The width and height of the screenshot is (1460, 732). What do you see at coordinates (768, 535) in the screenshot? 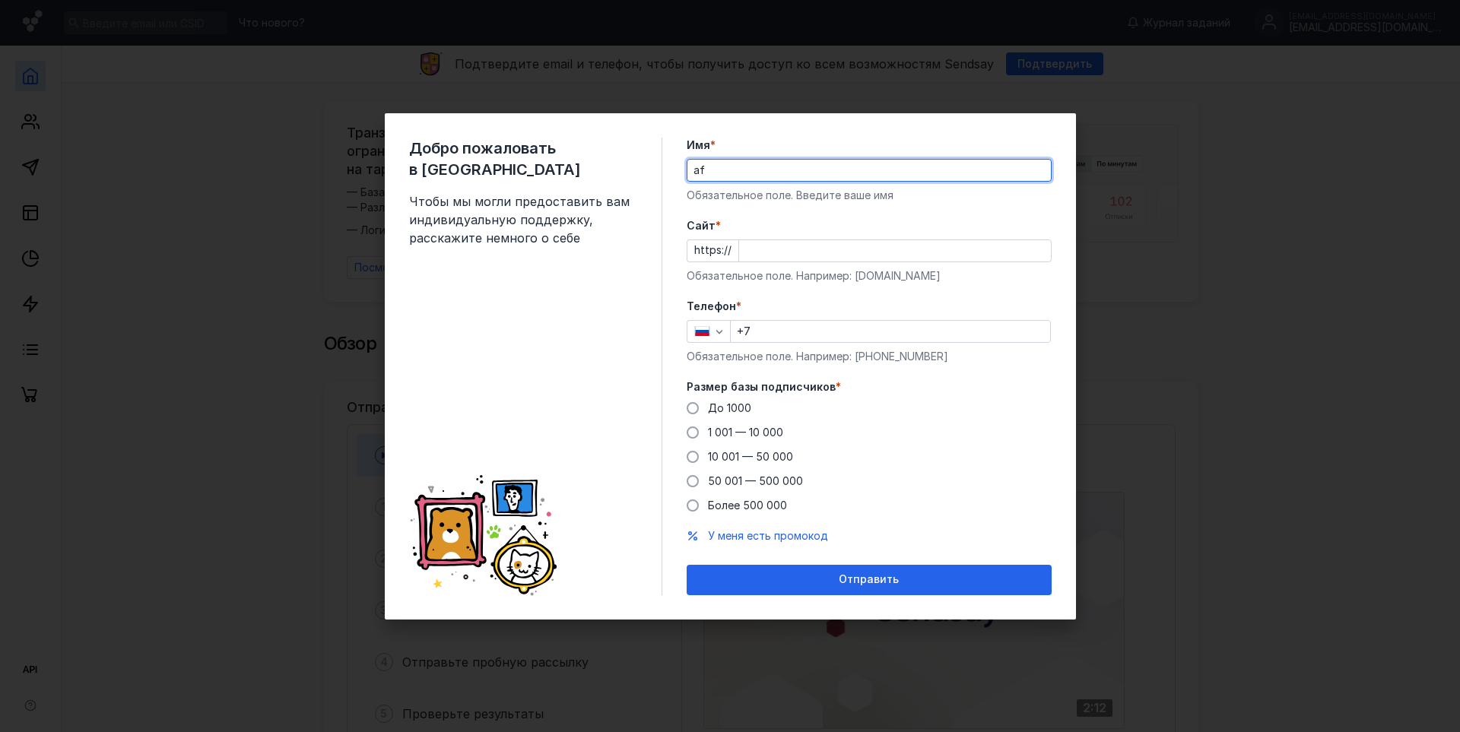
I see `span: У меня есть промокод` at bounding box center [768, 535].